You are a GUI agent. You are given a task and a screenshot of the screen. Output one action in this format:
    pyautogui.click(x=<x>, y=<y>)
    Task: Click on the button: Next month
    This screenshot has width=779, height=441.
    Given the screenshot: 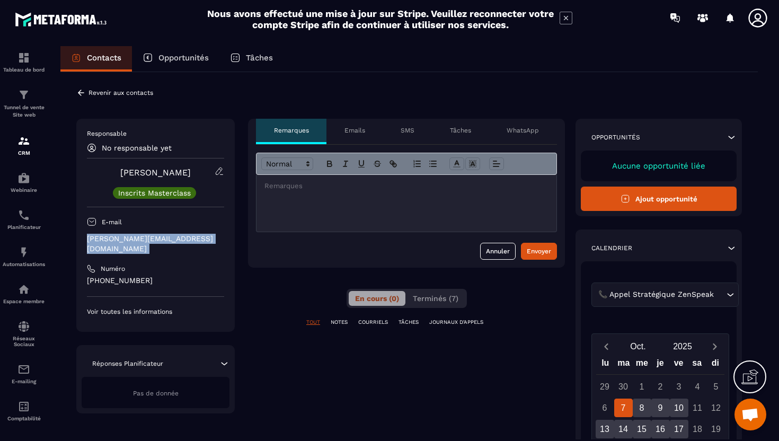 What is the action you would take?
    pyautogui.click(x=714, y=346)
    